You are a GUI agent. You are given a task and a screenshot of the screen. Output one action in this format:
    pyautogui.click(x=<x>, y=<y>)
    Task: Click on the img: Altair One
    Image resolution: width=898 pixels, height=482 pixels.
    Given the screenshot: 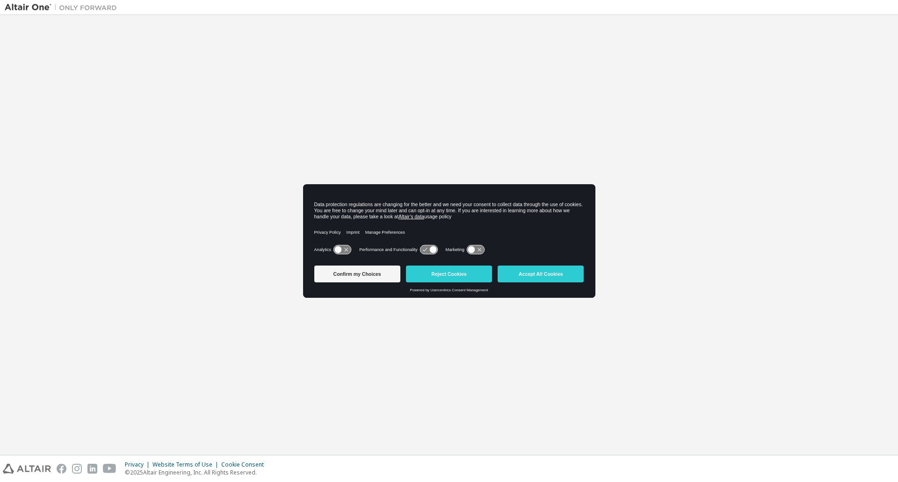 What is the action you would take?
    pyautogui.click(x=63, y=7)
    